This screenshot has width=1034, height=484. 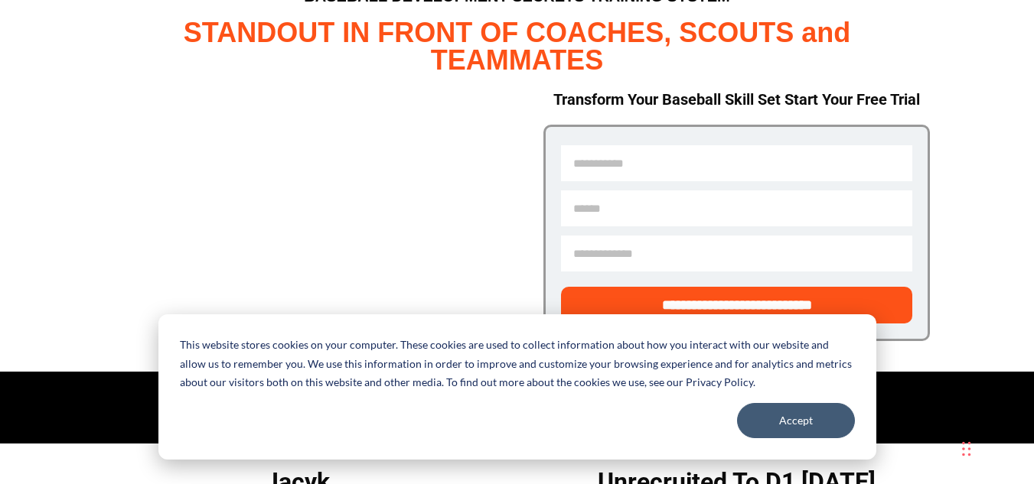 What do you see at coordinates (516, 46) in the screenshot?
I see `span: STANDOUT IN FRONT OF COACHES, SCOUTS and TEAMMATES` at bounding box center [516, 46].